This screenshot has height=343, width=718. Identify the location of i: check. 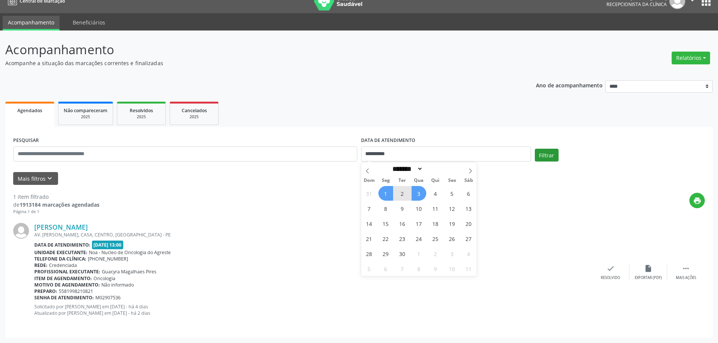
(610, 269).